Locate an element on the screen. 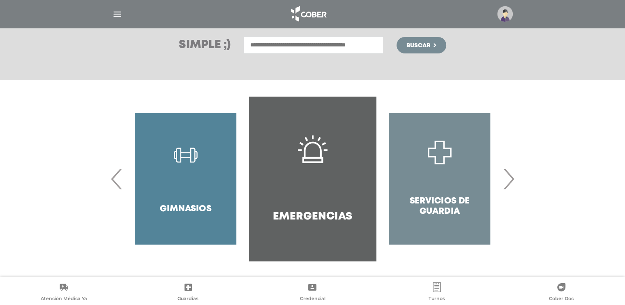 This screenshot has height=305, width=625. a: Cober Doc is located at coordinates (560, 292).